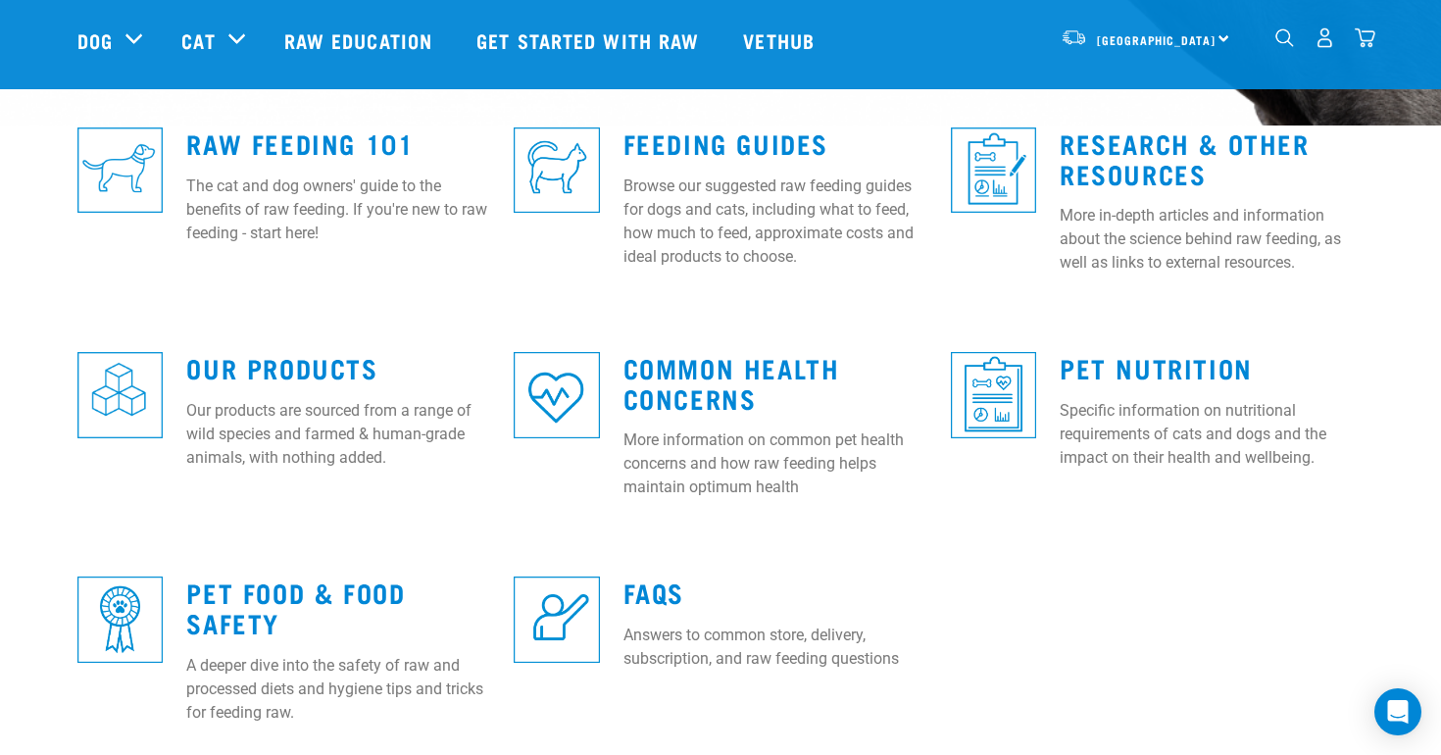 Image resolution: width=1441 pixels, height=755 pixels. Describe the element at coordinates (654, 591) in the screenshot. I see `a: FAQs` at that location.